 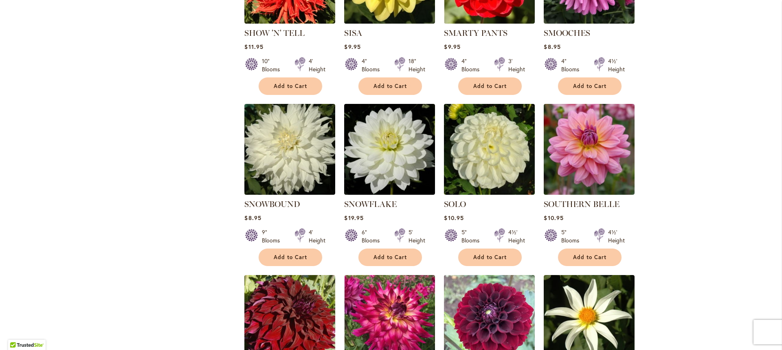 I want to click on div: 9" Blooms, so click(x=273, y=236).